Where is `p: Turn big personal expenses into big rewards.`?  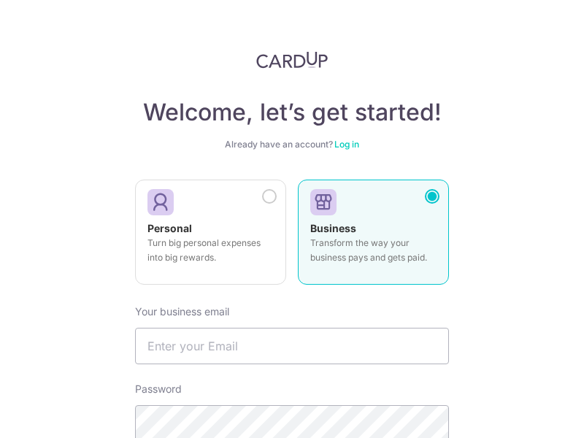 p: Turn big personal expenses into big rewards. is located at coordinates (210, 251).